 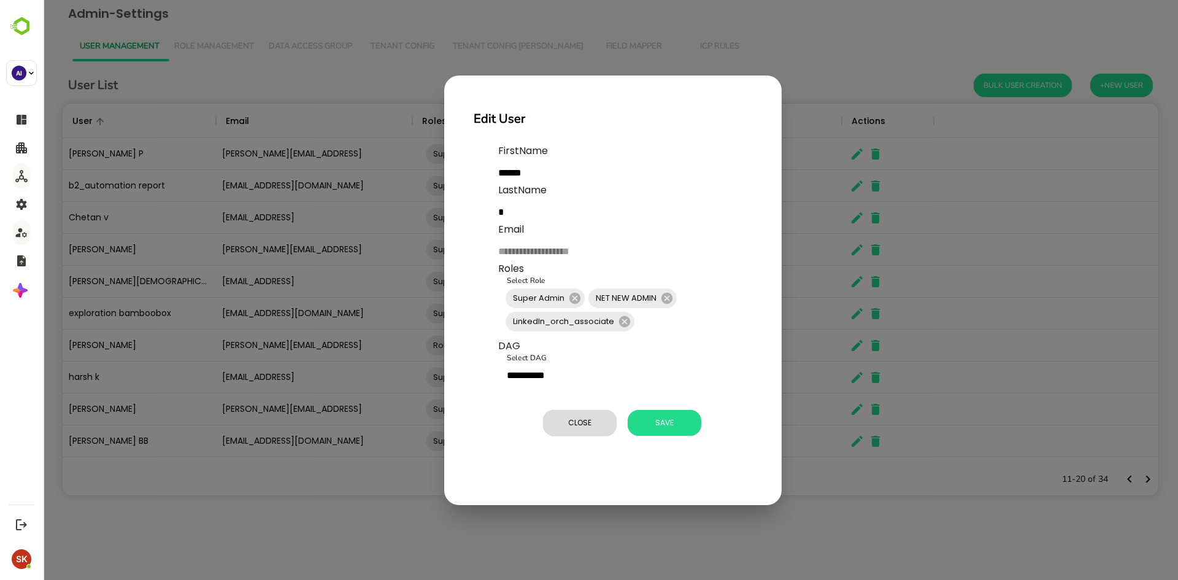 What do you see at coordinates (547, 190) in the screenshot?
I see `label: LastName` at bounding box center [547, 190].